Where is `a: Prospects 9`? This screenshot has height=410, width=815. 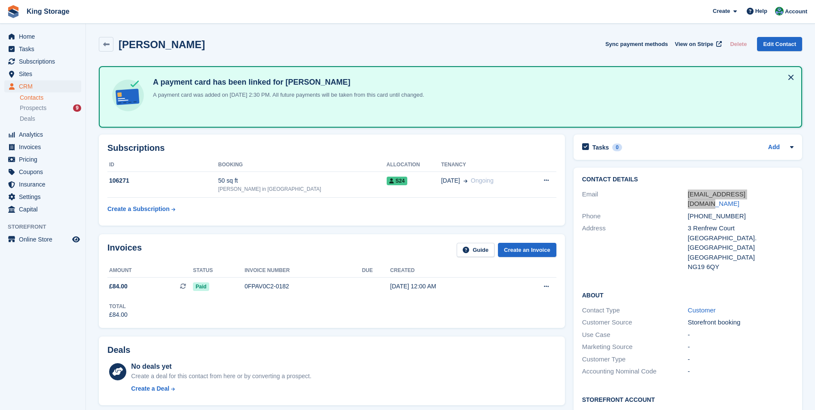
a: Prospects 9 is located at coordinates (50, 108).